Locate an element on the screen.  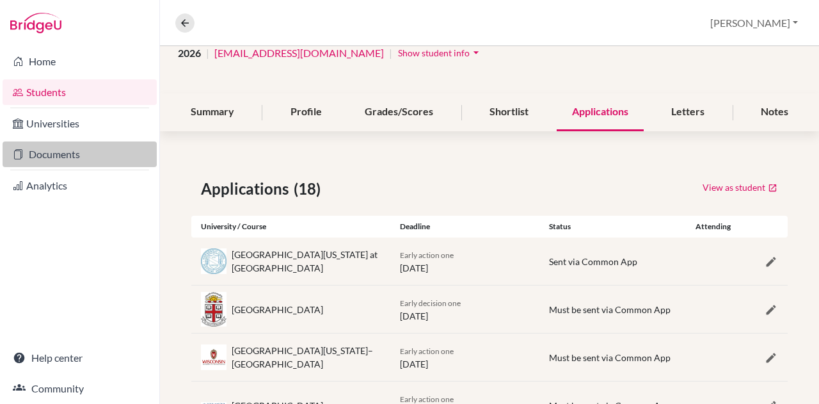
a: Documents is located at coordinates (79, 154).